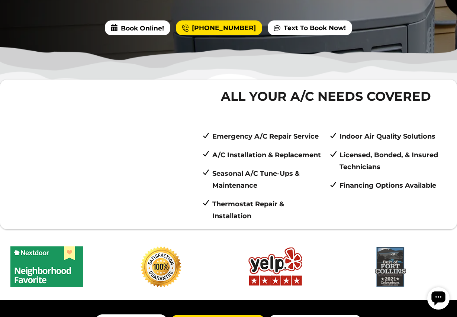 The image size is (457, 317). What do you see at coordinates (14, 14) in the screenshot?
I see `div: Open chat widget` at bounding box center [14, 14].